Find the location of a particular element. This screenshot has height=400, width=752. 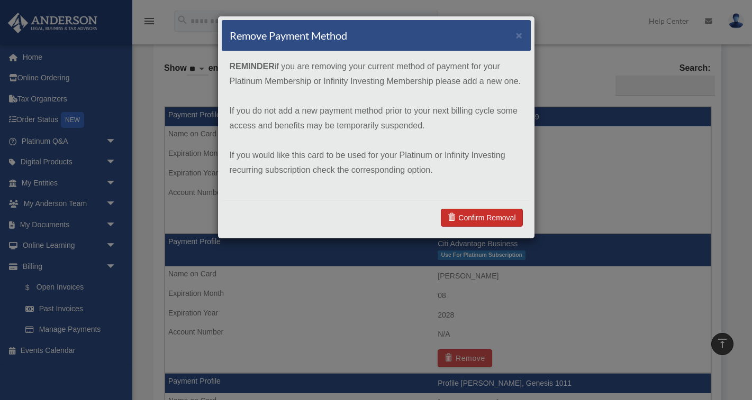

a: Confirm Removal is located at coordinates (481, 218).